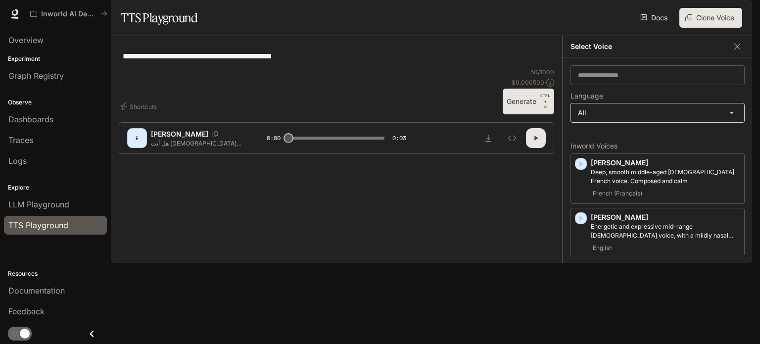 This screenshot has width=760, height=344. I want to click on span: English, so click(603, 248).